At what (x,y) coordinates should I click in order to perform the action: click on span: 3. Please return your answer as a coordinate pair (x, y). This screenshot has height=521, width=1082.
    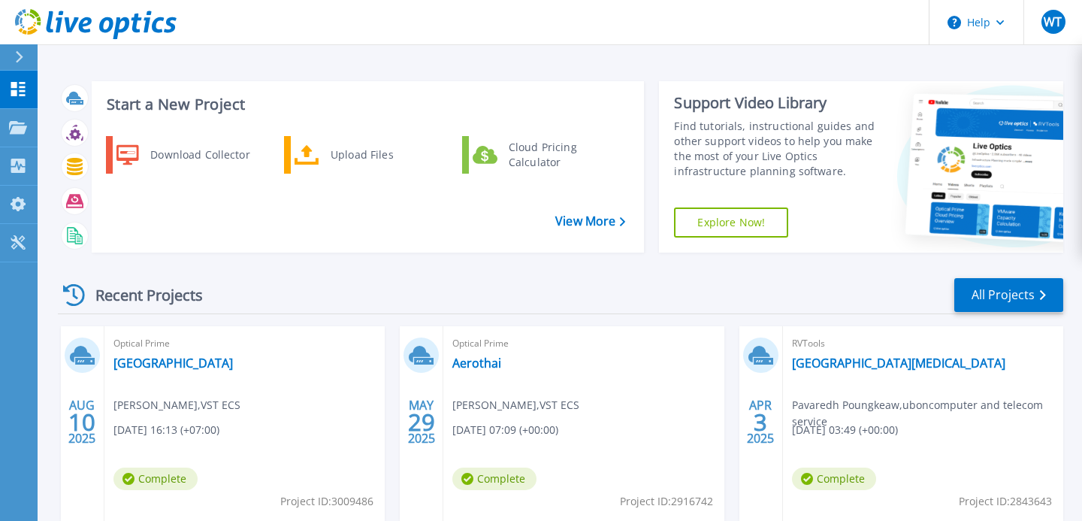
    Looking at the image, I should click on (760, 421).